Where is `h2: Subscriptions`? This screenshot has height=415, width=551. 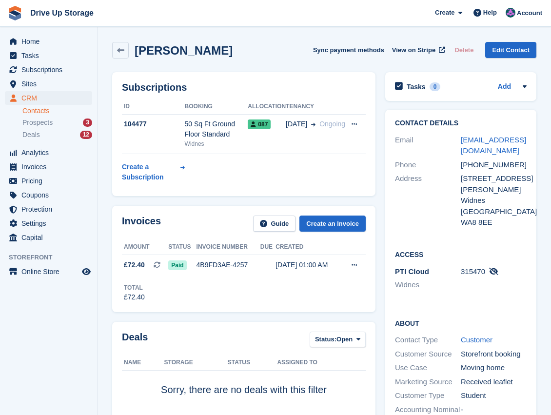
h2: Subscriptions is located at coordinates (244, 87).